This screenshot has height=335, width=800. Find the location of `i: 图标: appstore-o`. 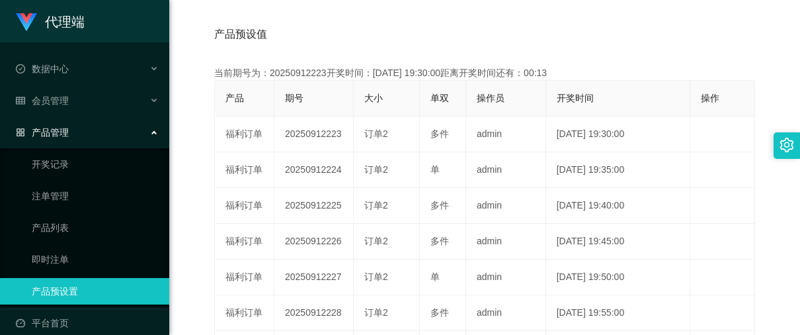

i: 图标: appstore-o is located at coordinates (21, 132).